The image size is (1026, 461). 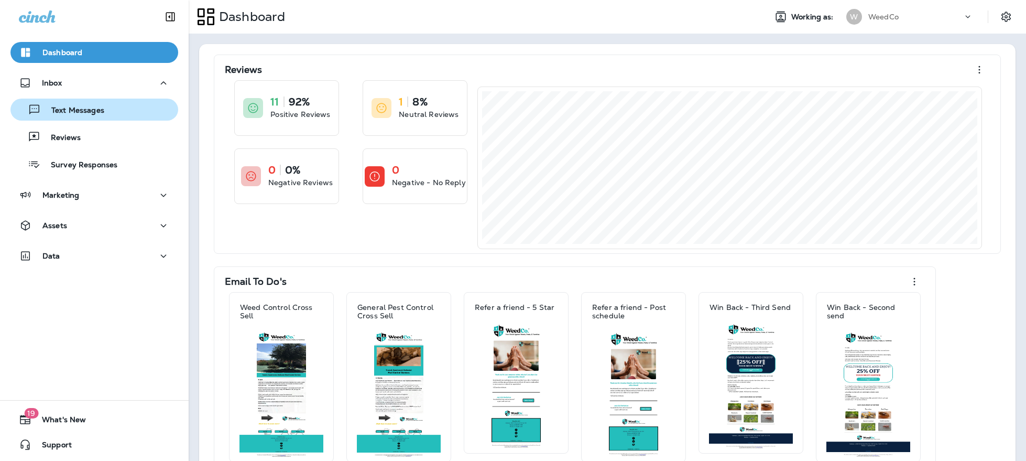 I want to click on p: Negative - No Reply, so click(x=429, y=182).